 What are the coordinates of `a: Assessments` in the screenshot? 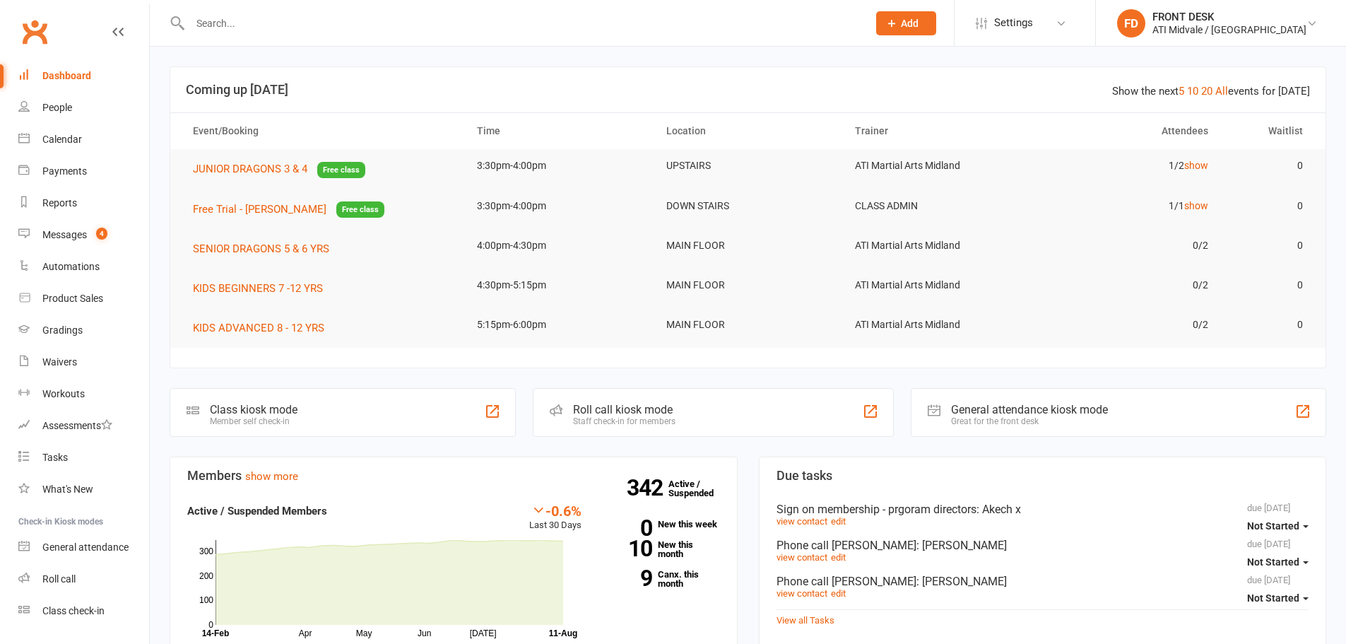 It's located at (83, 425).